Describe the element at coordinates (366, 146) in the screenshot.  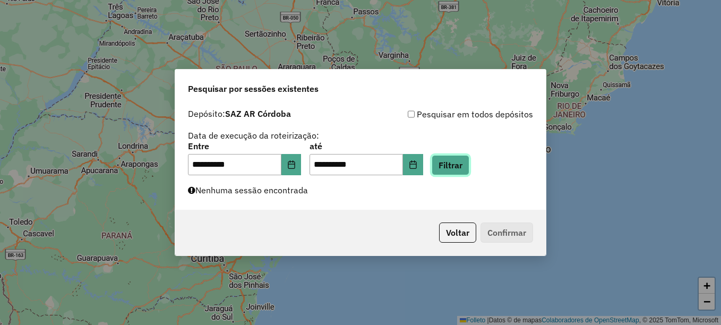
I see `label: até` at that location.